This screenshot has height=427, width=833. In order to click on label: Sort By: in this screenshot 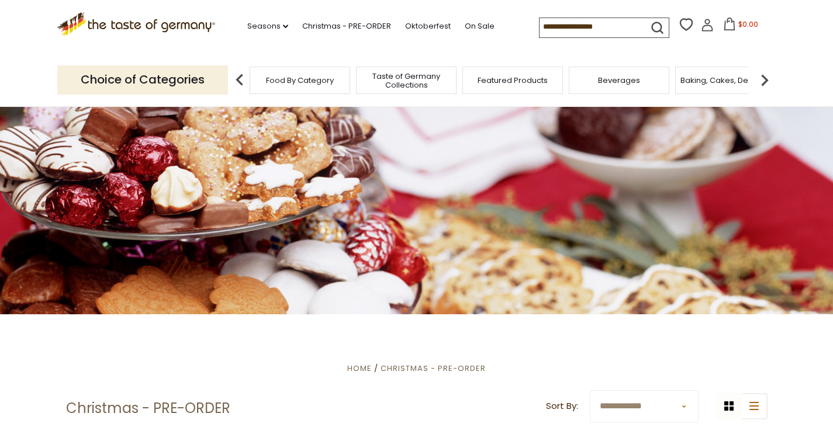, I will do `click(562, 406)`.